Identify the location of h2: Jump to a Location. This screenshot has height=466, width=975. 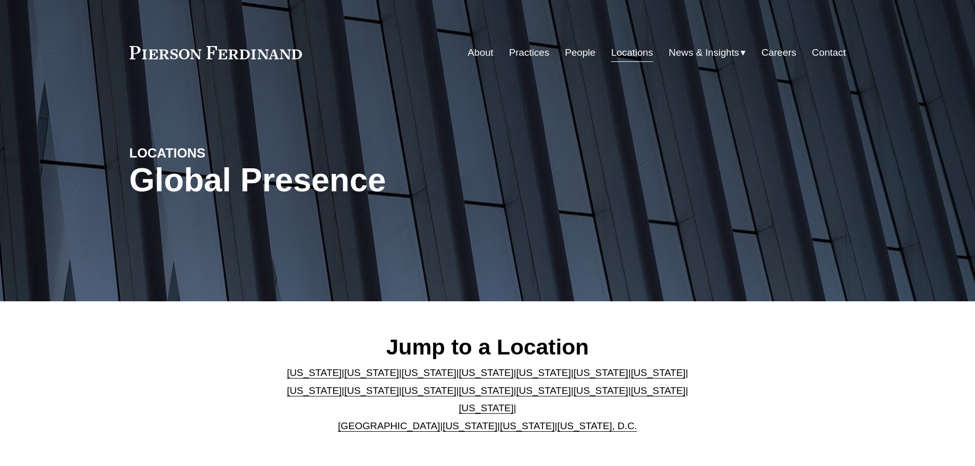
(487, 347).